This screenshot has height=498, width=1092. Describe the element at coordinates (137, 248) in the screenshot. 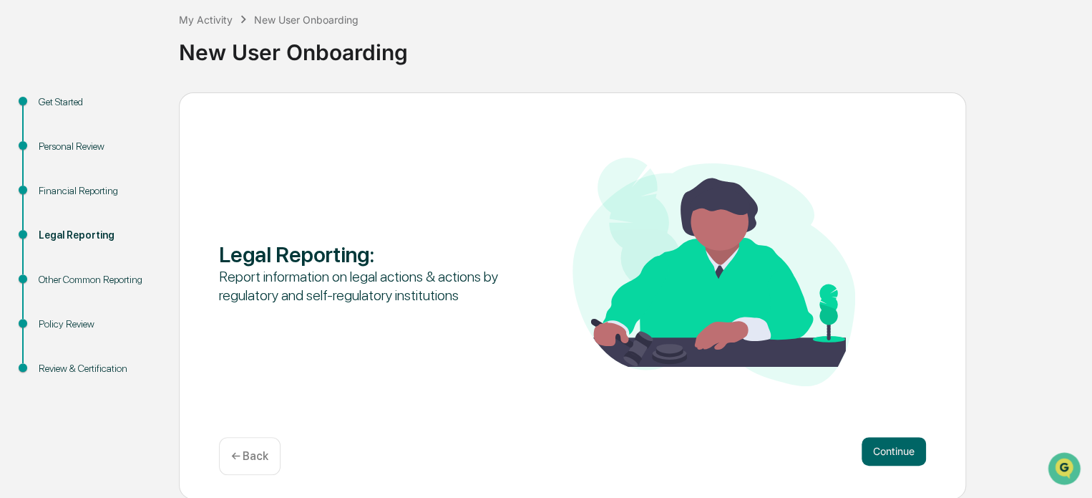

I see `a: Powered byPylon` at that location.